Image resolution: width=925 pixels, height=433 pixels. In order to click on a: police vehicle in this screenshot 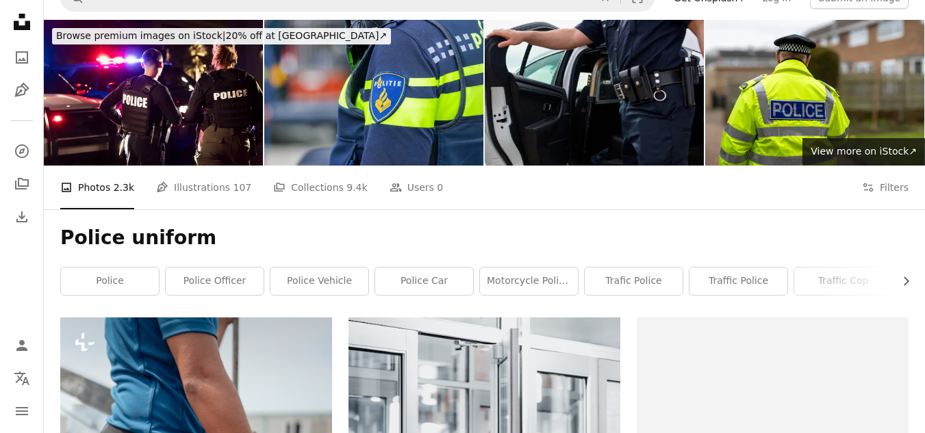, I will do `click(319, 281)`.